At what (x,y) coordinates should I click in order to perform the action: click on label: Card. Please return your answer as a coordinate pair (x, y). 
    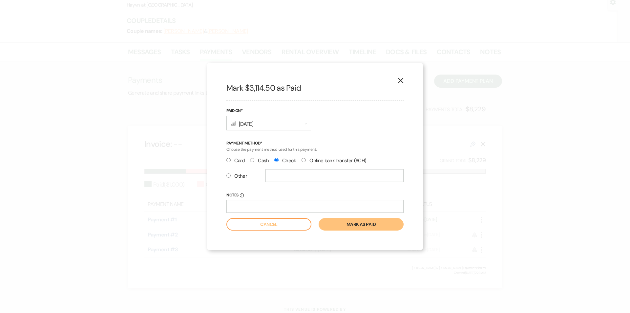
    Looking at the image, I should click on (236, 161).